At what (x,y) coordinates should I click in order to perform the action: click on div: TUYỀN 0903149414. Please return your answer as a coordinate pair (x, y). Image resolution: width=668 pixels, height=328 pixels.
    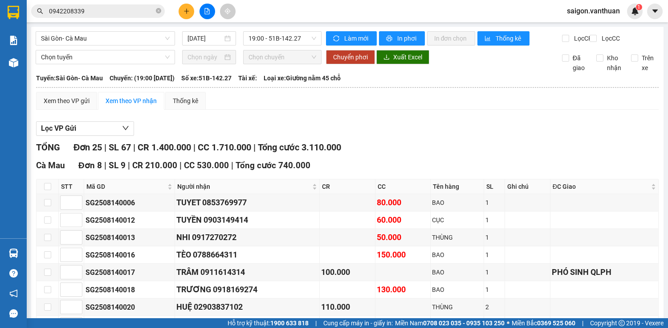
    Looking at the image, I should click on (247, 220).